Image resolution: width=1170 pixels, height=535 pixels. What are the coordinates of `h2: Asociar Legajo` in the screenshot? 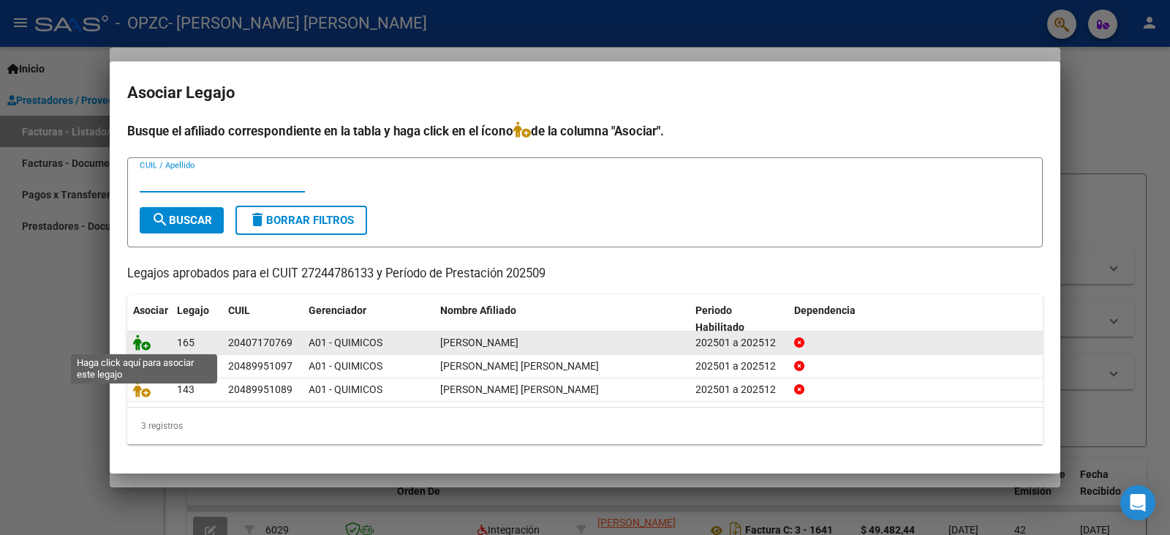 It's located at (585, 93).